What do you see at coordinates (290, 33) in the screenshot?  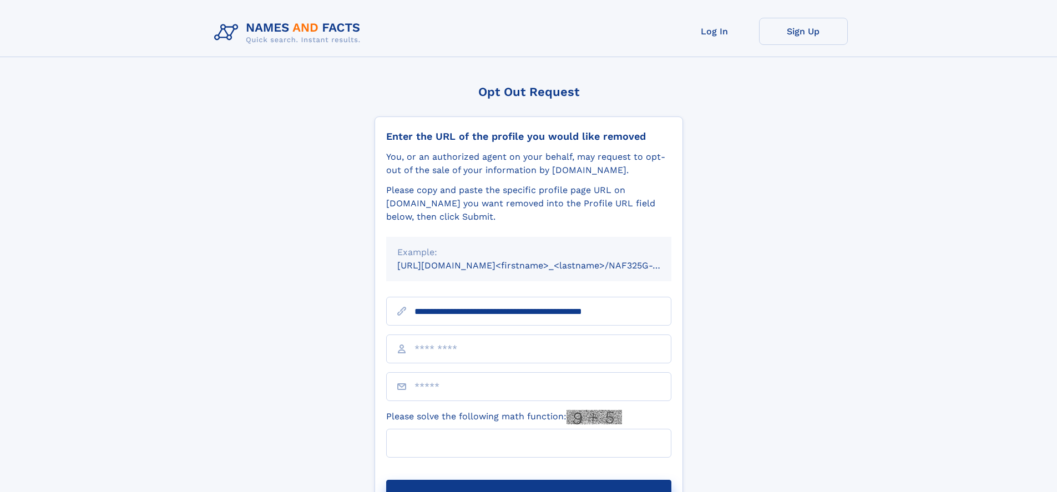 I see `img: Logo Names and Facts` at bounding box center [290, 33].